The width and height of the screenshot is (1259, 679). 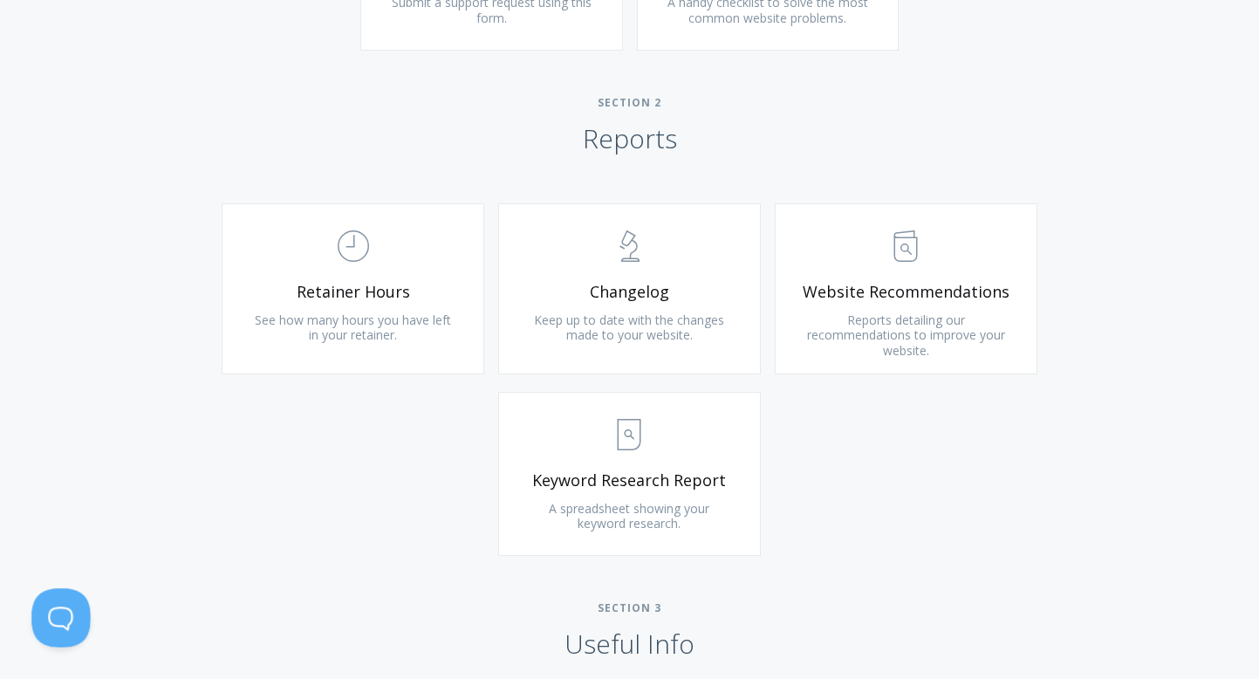 I want to click on span: See how many hours you have left in your retainer., so click(x=353, y=327).